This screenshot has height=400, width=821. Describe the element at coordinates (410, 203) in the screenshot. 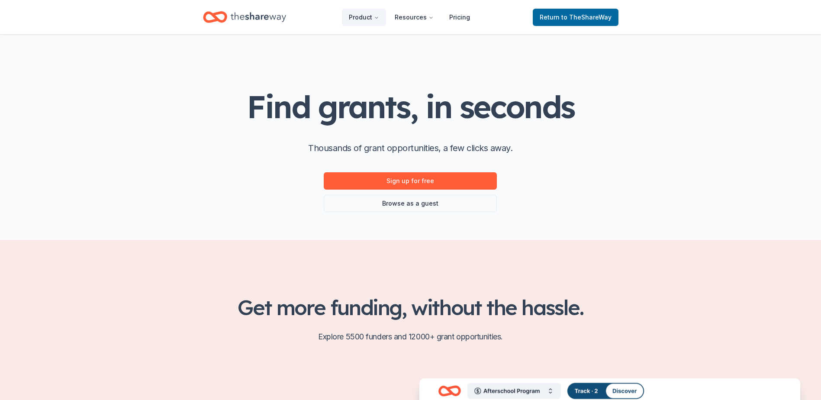

I see `a: Browse as a guest` at that location.